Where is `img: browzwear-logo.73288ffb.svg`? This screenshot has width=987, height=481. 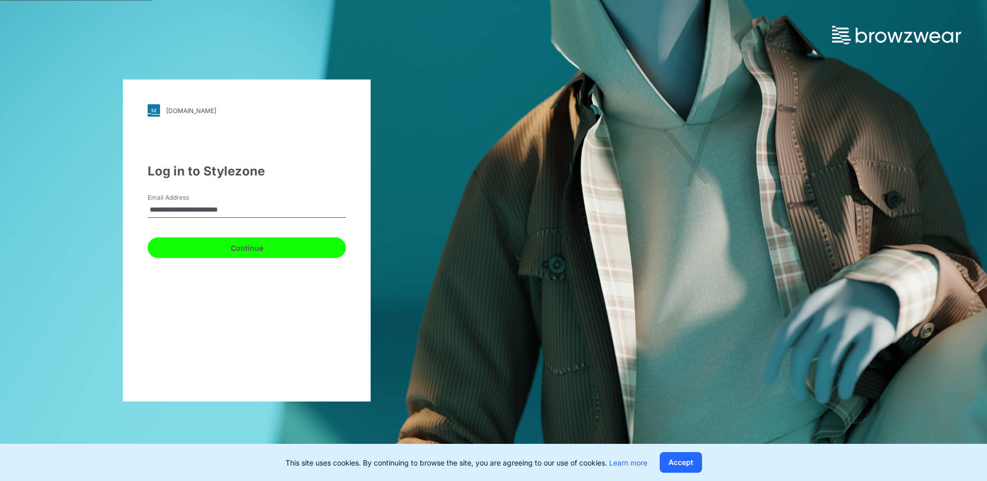
img: browzwear-logo.73288ffb.svg is located at coordinates (896, 35).